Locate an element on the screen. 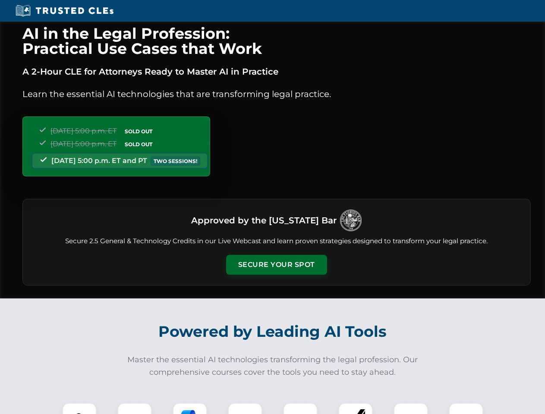  p: Learn the essential AI technologies that are transforming legal practice. is located at coordinates (276, 94).